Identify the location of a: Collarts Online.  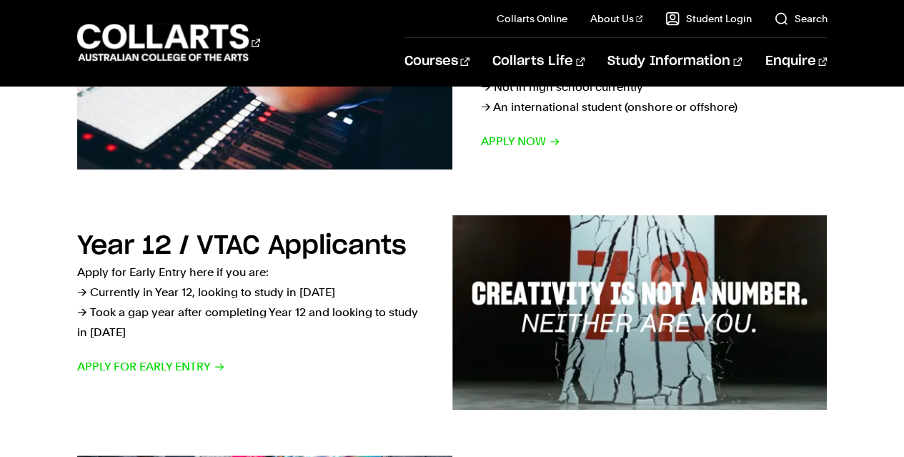
(532, 19).